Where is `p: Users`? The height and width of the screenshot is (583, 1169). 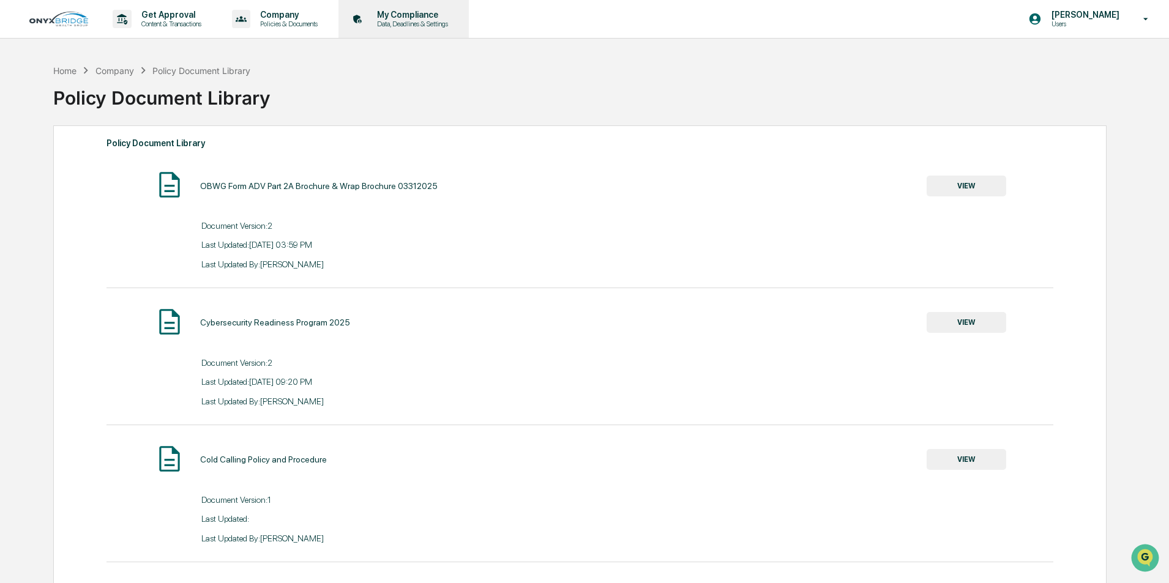 p: Users is located at coordinates (1083, 24).